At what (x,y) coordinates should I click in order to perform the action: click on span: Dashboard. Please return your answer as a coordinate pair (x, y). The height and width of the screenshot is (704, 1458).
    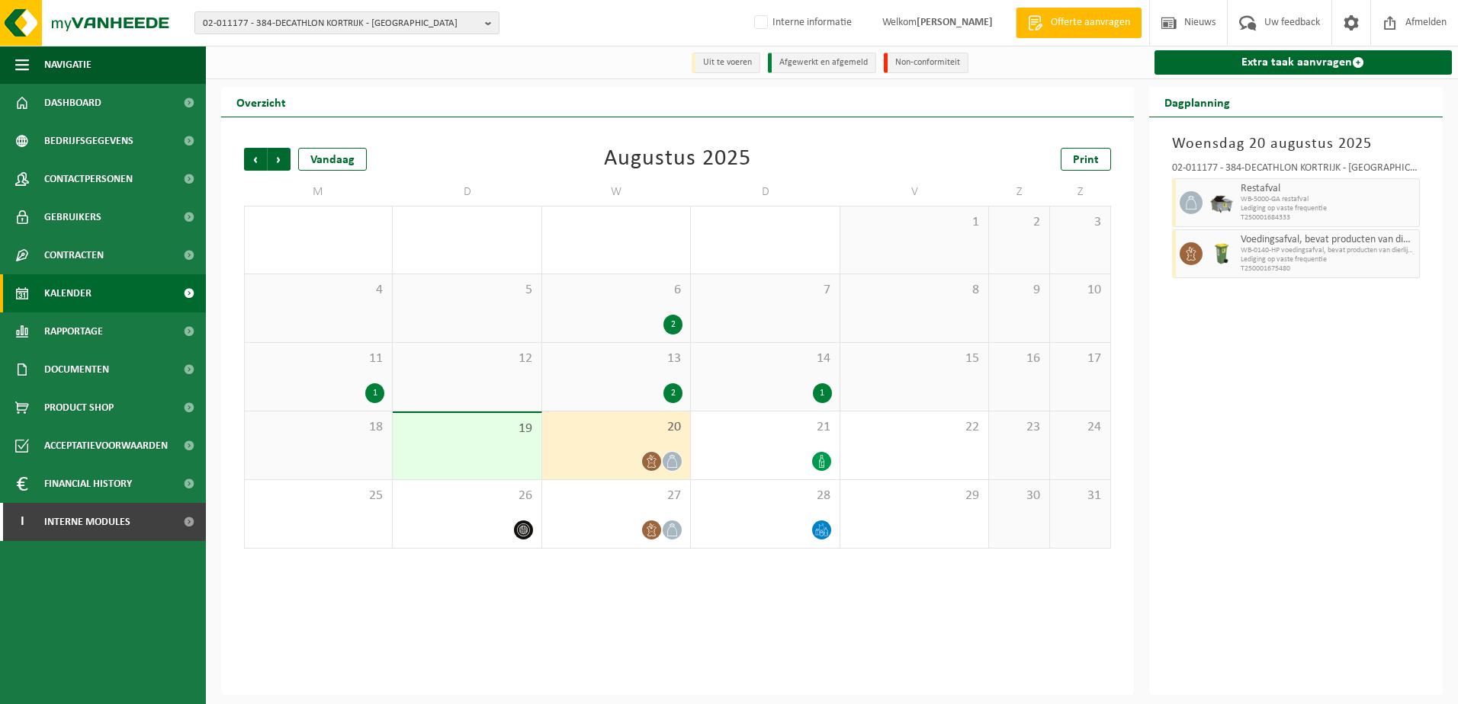
    Looking at the image, I should click on (72, 103).